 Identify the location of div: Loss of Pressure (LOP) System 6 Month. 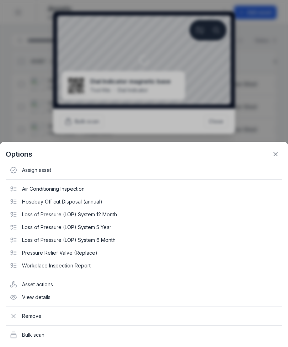
(144, 240).